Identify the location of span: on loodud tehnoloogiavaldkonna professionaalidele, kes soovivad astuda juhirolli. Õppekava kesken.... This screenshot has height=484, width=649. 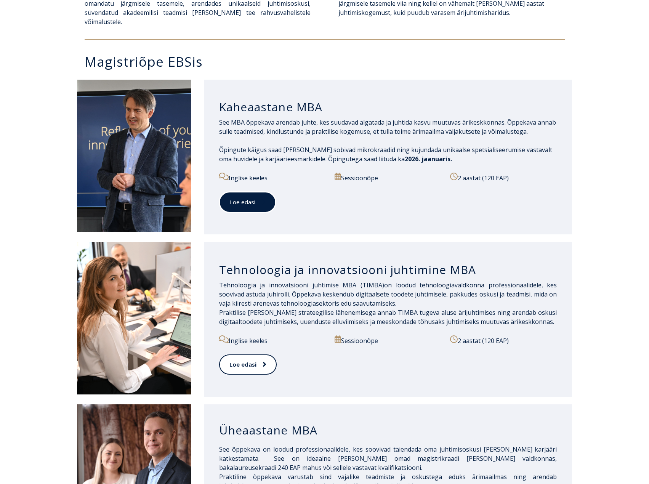
(388, 294).